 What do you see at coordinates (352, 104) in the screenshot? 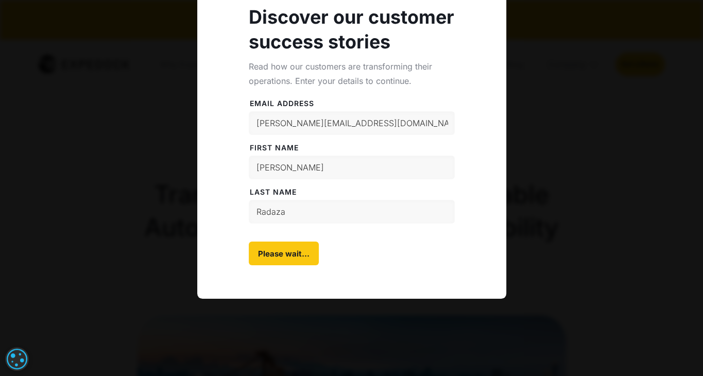
I see `label: Email address` at bounding box center [352, 104].